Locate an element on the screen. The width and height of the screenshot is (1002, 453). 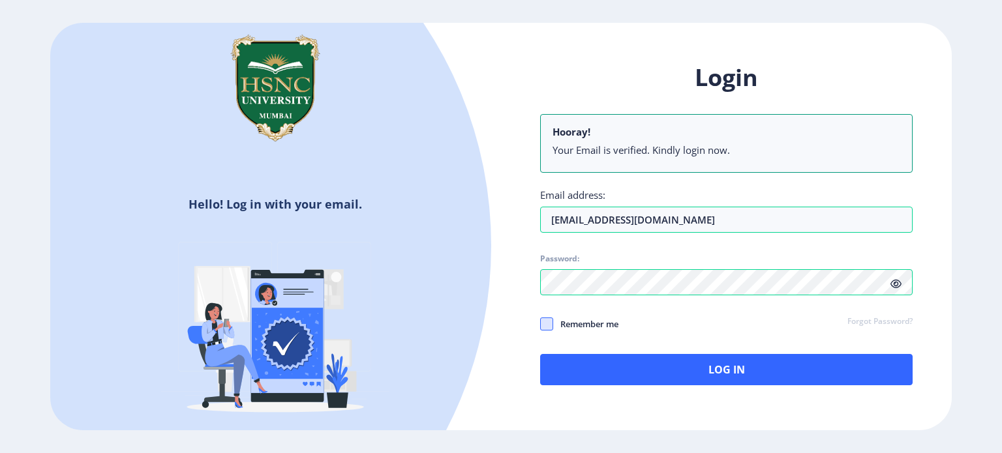
h1: Login is located at coordinates (726, 78).